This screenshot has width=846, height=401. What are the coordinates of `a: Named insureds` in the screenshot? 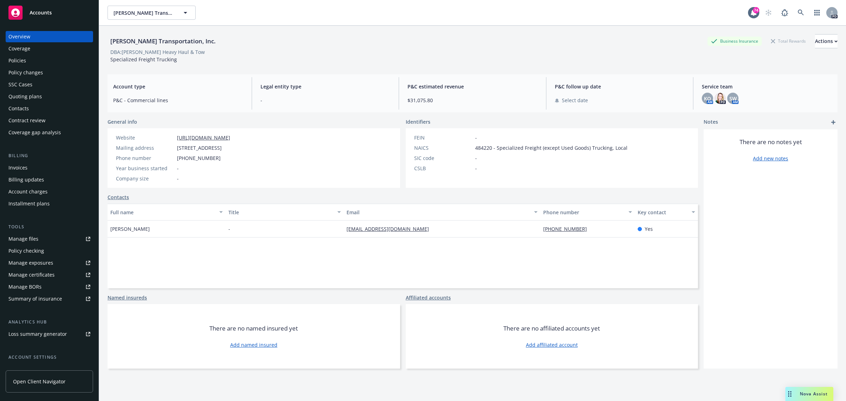 It's located at (127, 298).